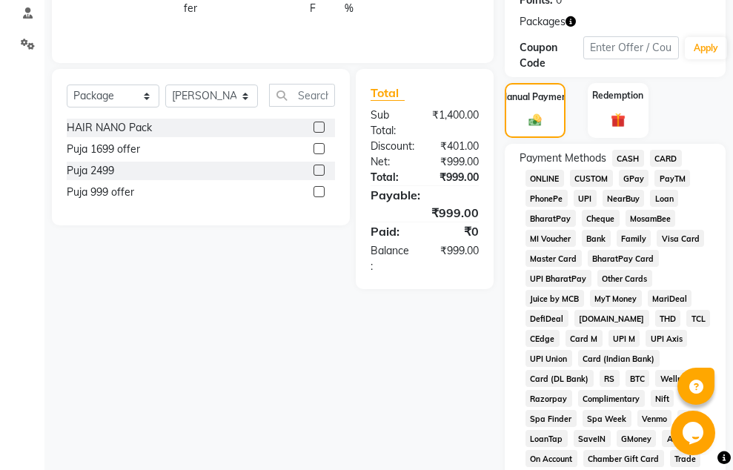  I want to click on input: Search, so click(302, 95).